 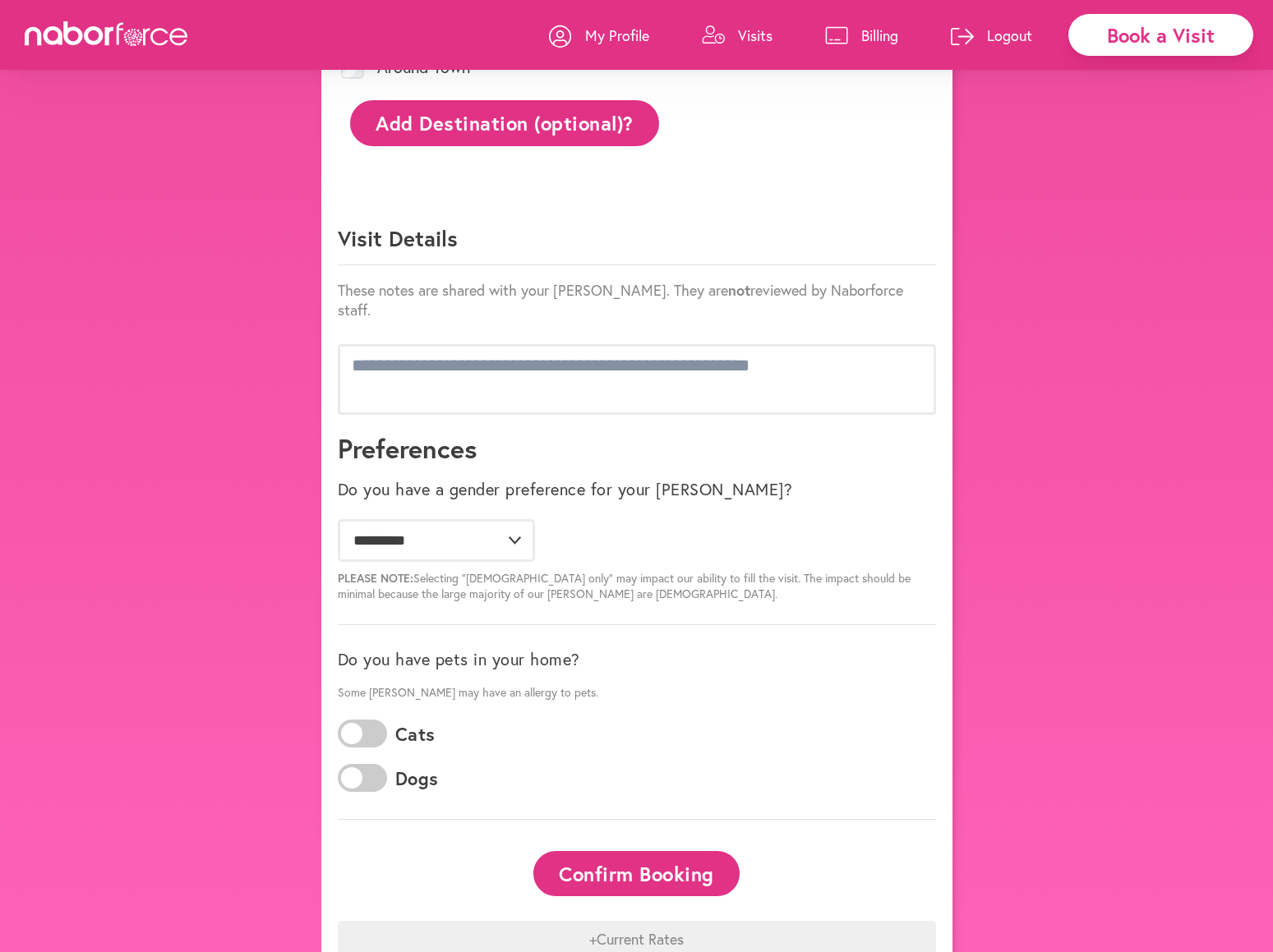 What do you see at coordinates (416, 778) in the screenshot?
I see `label: Dogs` at bounding box center [416, 778].